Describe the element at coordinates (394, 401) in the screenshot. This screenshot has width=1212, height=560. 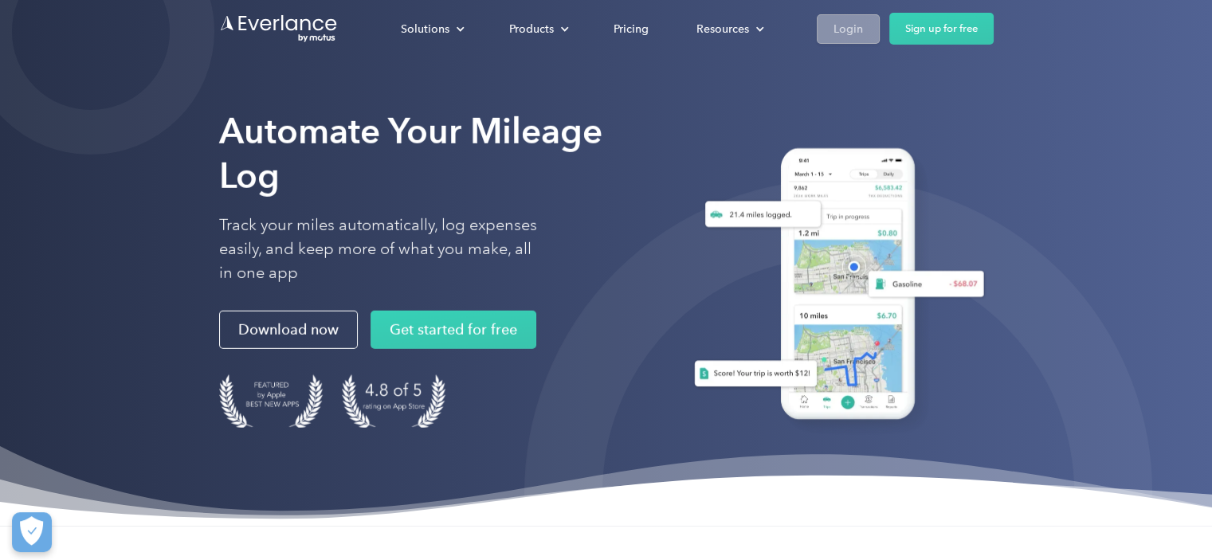
I see `img: 4.9 out of 5 stars on the app store` at that location.